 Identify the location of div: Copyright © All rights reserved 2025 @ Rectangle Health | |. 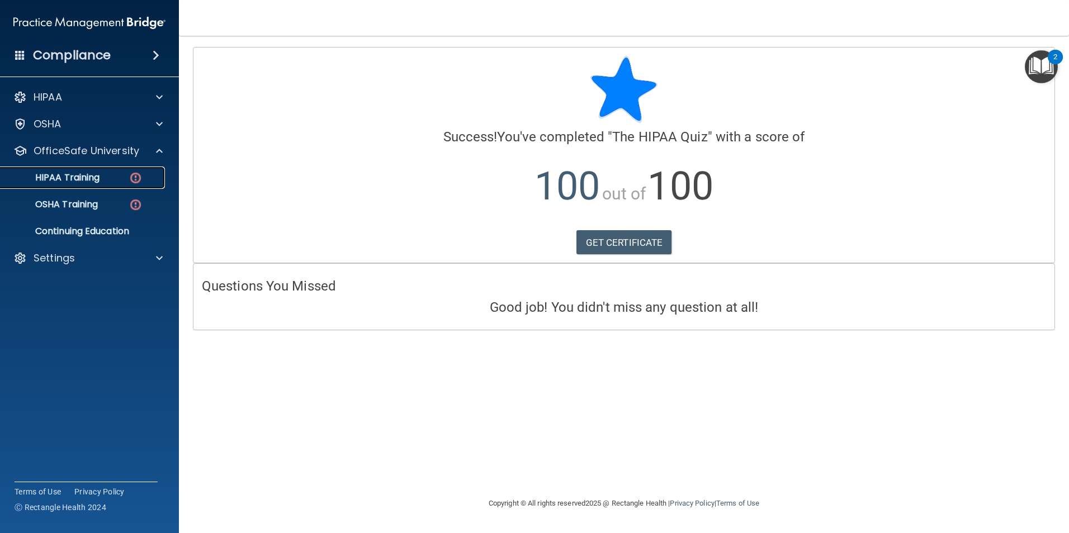
(624, 504).